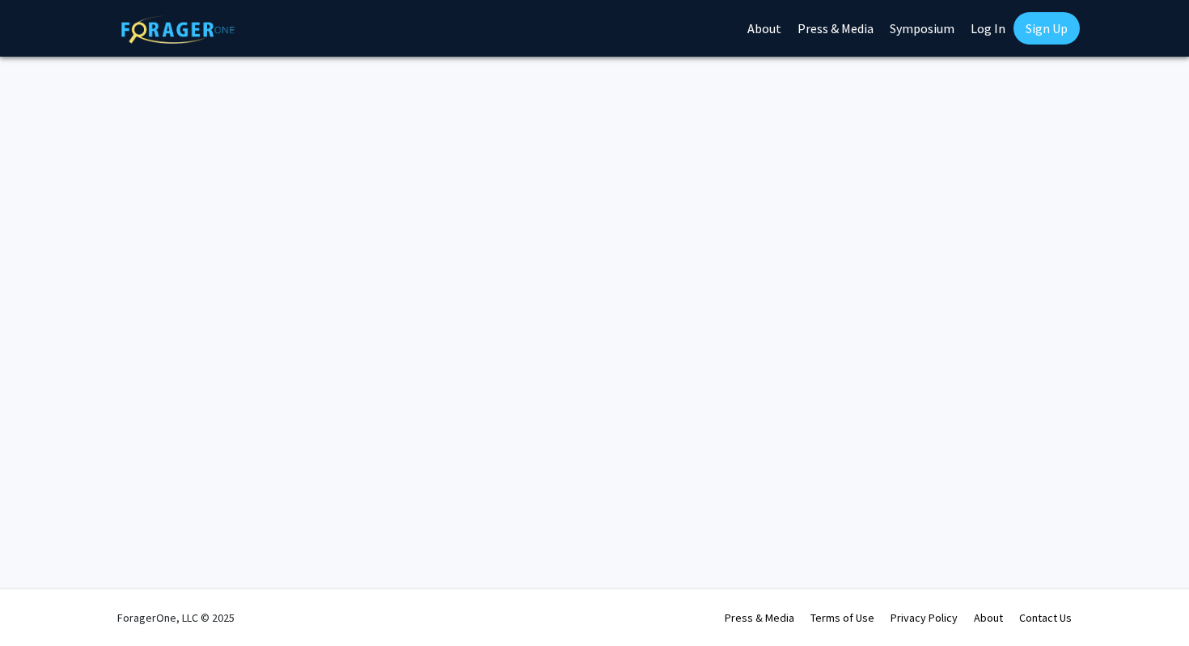  What do you see at coordinates (842, 617) in the screenshot?
I see `a: Terms of Use` at bounding box center [842, 617].